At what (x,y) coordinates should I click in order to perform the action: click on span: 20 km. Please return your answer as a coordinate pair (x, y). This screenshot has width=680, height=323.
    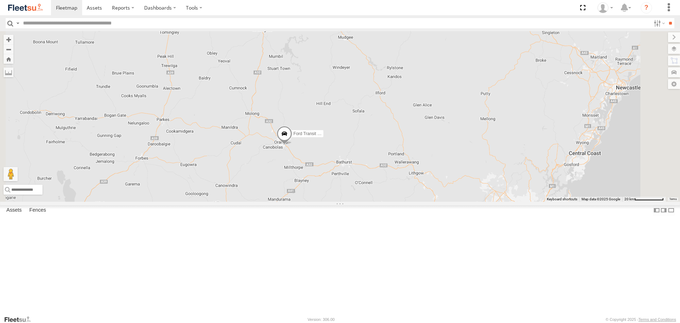
    Looking at the image, I should click on (630, 199).